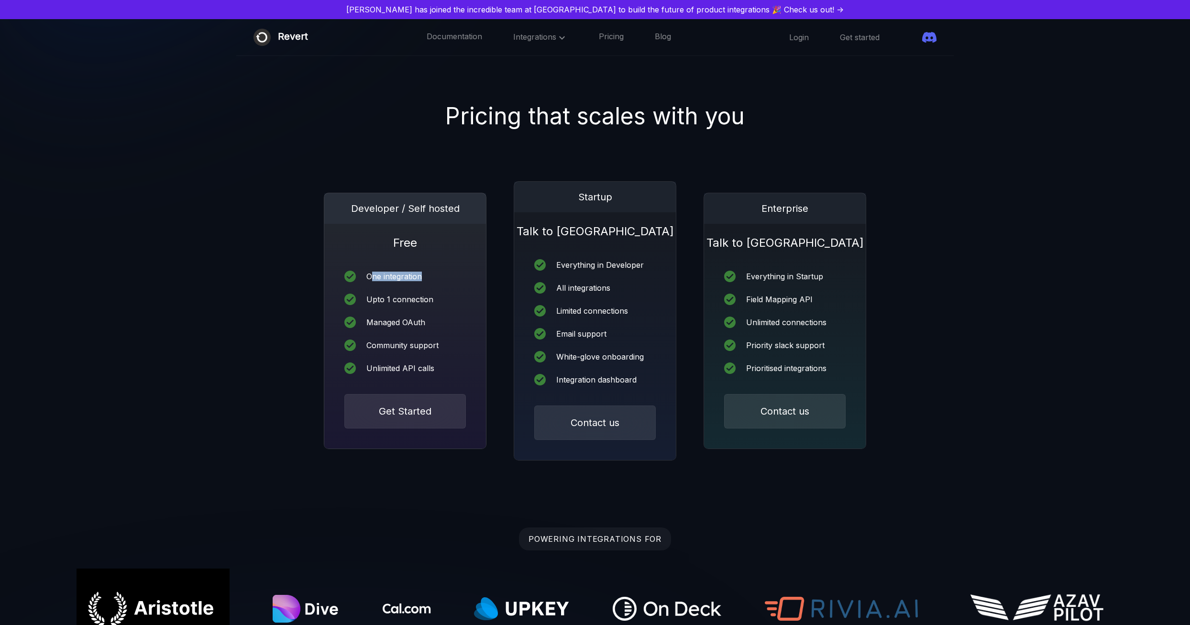 The image size is (1190, 625). Describe the element at coordinates (667, 609) in the screenshot. I see `img: OnDeck` at that location.